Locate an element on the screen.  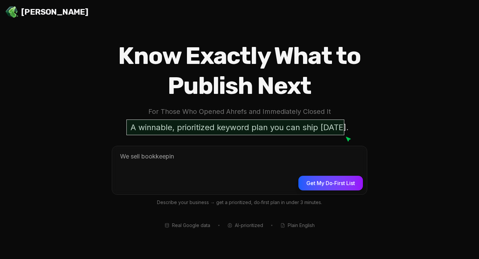
button: Get My Do‑First List is located at coordinates (330, 183).